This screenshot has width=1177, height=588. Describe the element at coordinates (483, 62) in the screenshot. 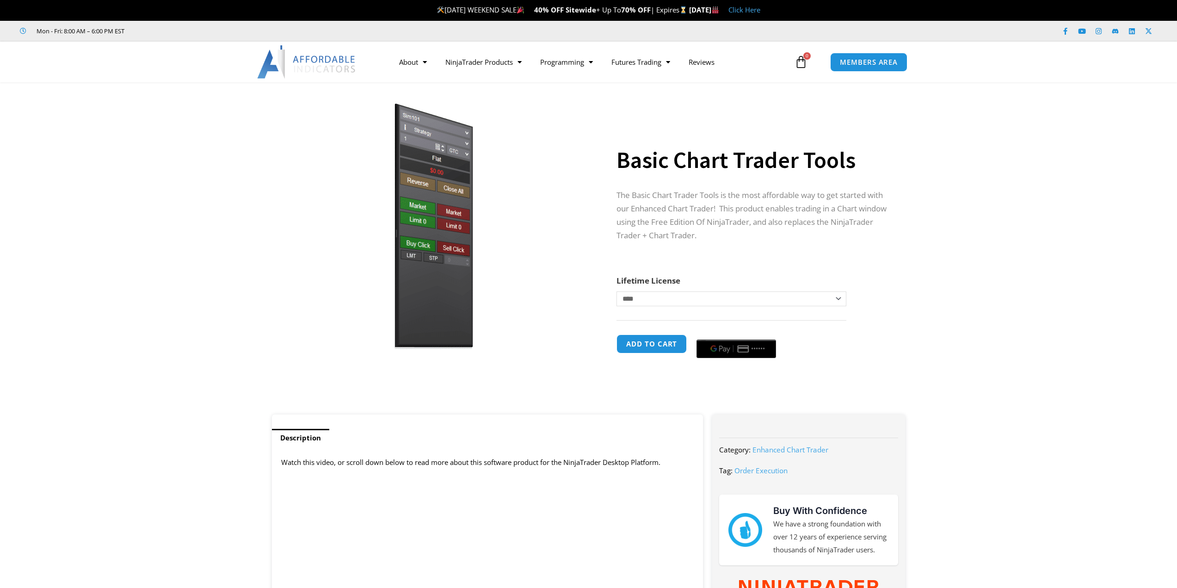

I see `a: NinjaTrader Products` at that location.